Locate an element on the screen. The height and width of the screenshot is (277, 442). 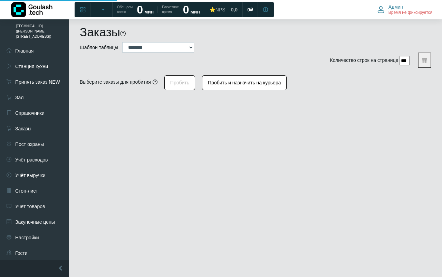
img: Логотип компании Goulash.tech is located at coordinates (32, 10).